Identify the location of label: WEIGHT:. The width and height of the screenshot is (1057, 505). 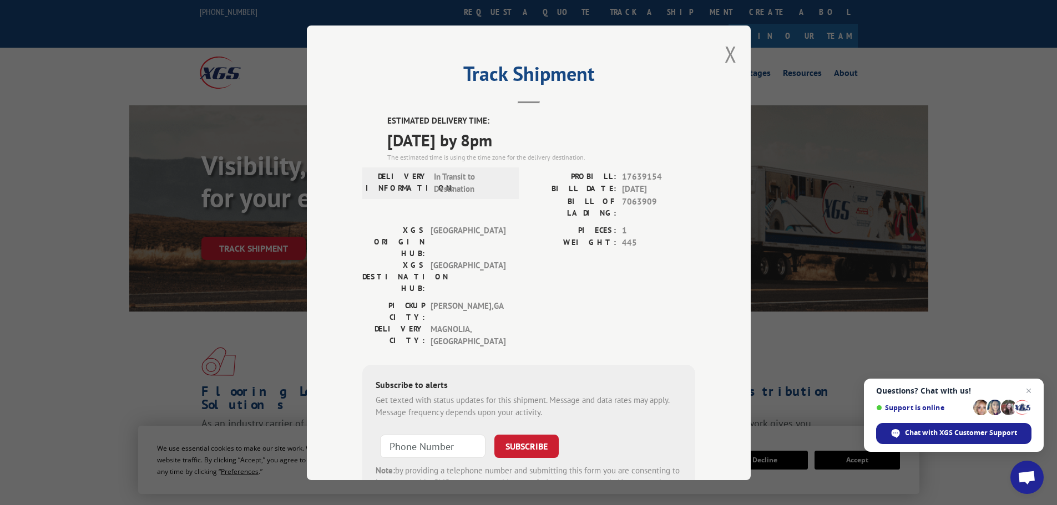
(573, 243).